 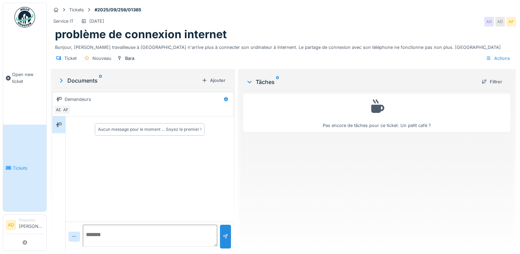 I want to click on li: AD, so click(x=11, y=225).